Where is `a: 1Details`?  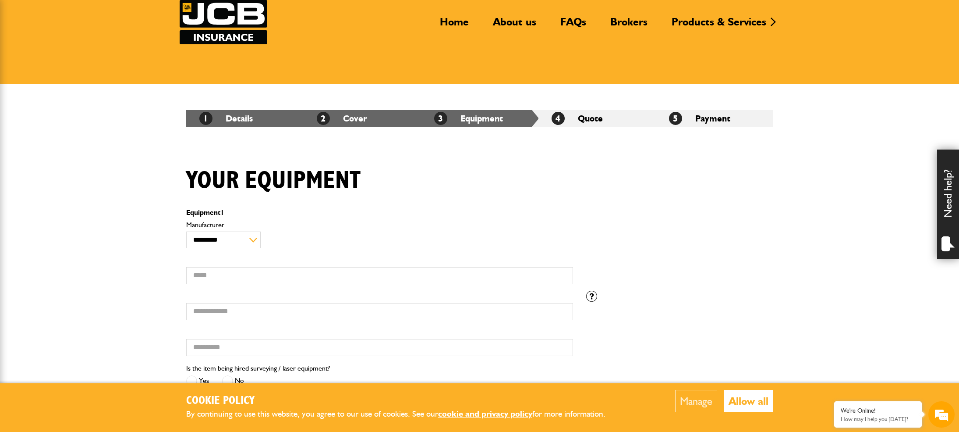
a: 1Details is located at coordinates (226, 118).